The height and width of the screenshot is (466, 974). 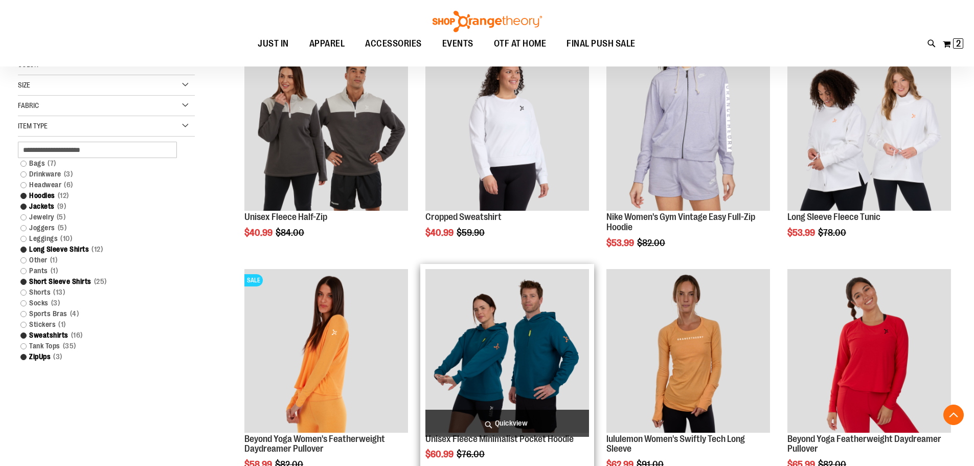 I want to click on a: Jewelry5, so click(x=100, y=217).